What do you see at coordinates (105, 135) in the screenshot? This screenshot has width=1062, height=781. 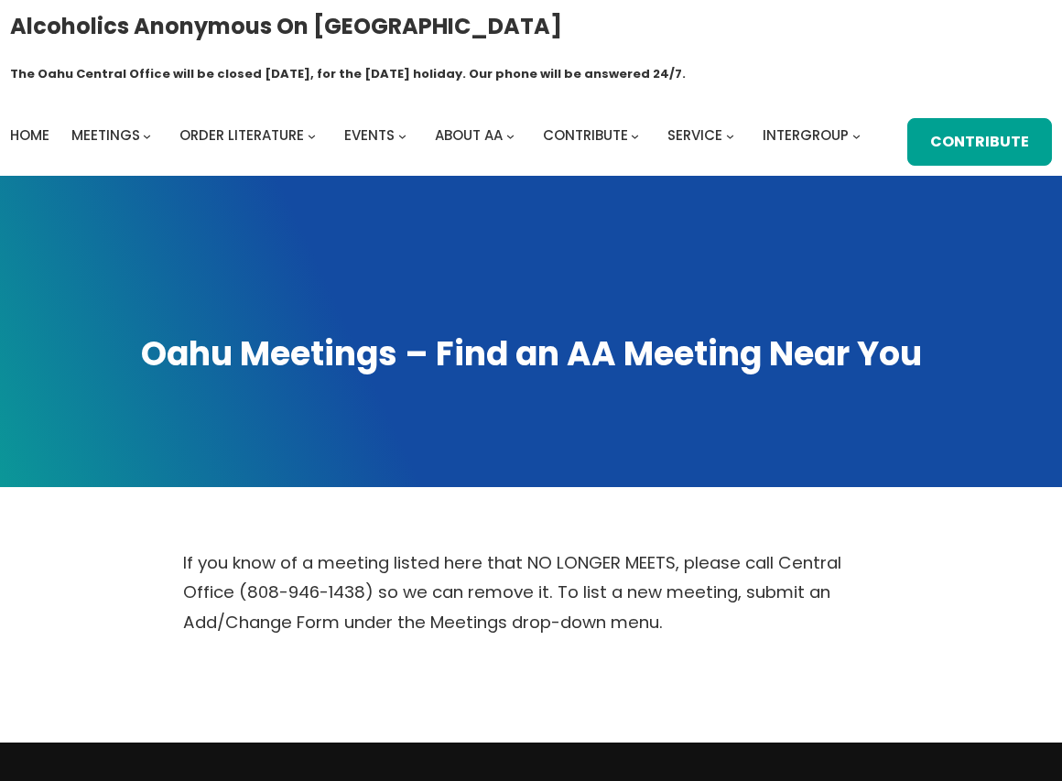 I see `span: Meetings` at bounding box center [105, 135].